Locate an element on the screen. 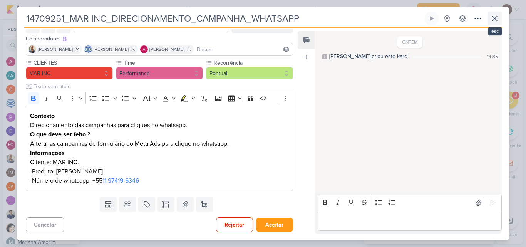 The height and width of the screenshot is (247, 526). div: Colaboradores is located at coordinates (160, 39).